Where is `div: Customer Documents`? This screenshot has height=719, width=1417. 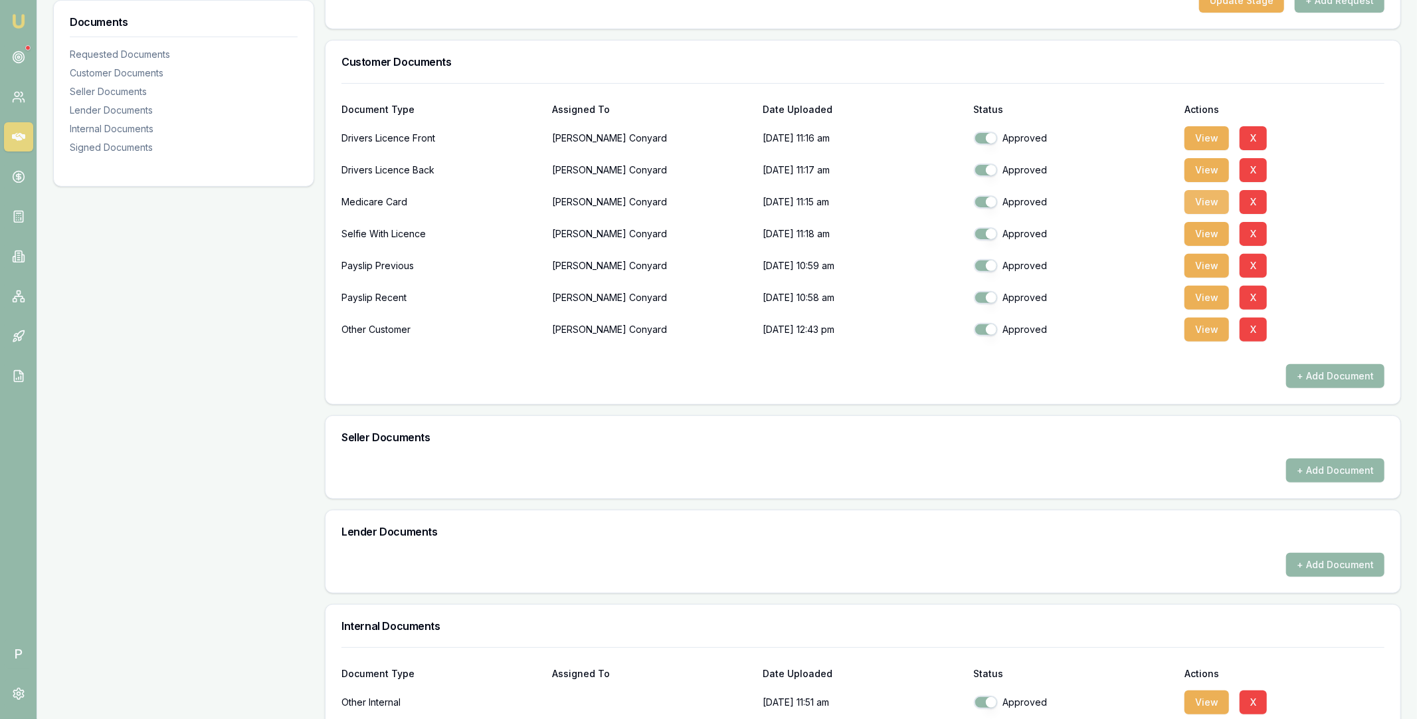 div: Customer Documents is located at coordinates (183, 73).